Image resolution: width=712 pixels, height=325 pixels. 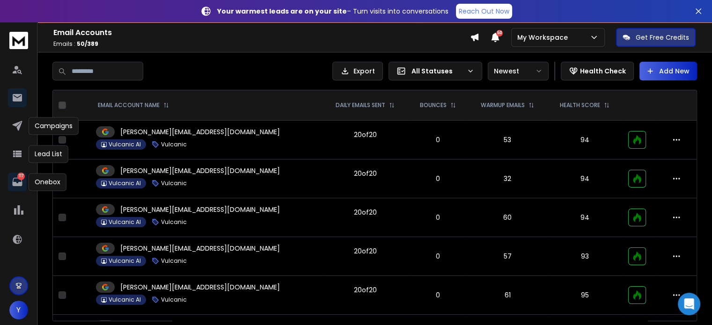 What do you see at coordinates (585, 256) in the screenshot?
I see `td: 93` at bounding box center [585, 256].